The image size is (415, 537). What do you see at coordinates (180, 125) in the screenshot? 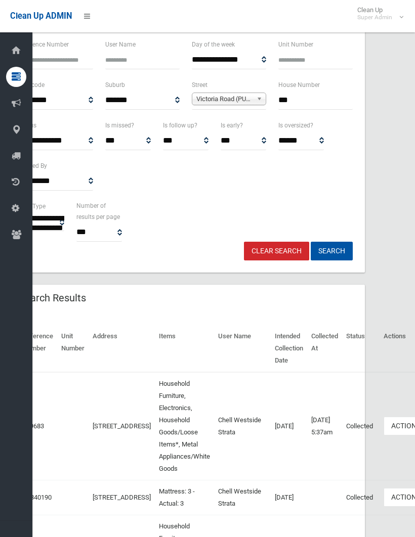
I see `label: Is follow up?` at bounding box center [180, 125].